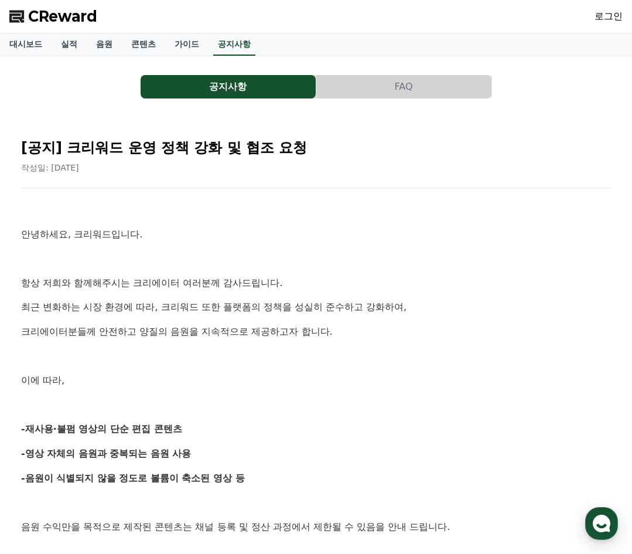 The image size is (632, 554). I want to click on a: 대화, so click(114, 386).